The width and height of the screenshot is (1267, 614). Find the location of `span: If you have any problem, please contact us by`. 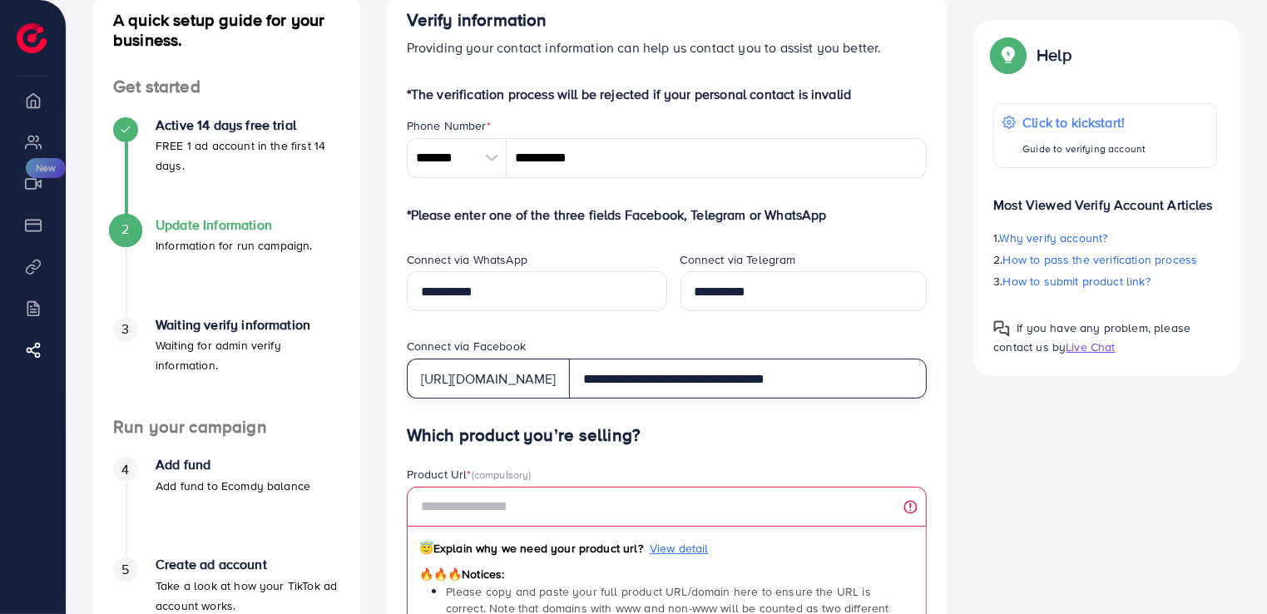

span: If you have any problem, please contact us by is located at coordinates (1091, 337).